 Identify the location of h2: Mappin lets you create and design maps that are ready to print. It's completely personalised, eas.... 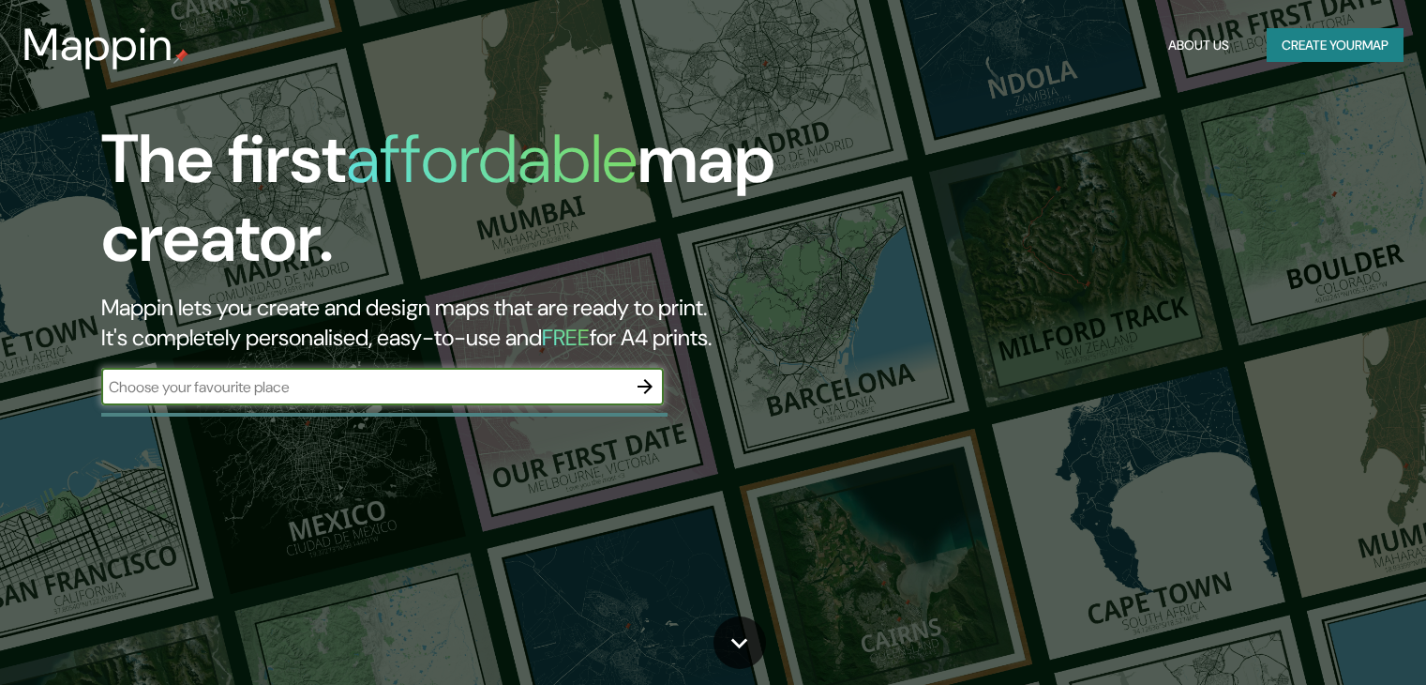
(458, 323).